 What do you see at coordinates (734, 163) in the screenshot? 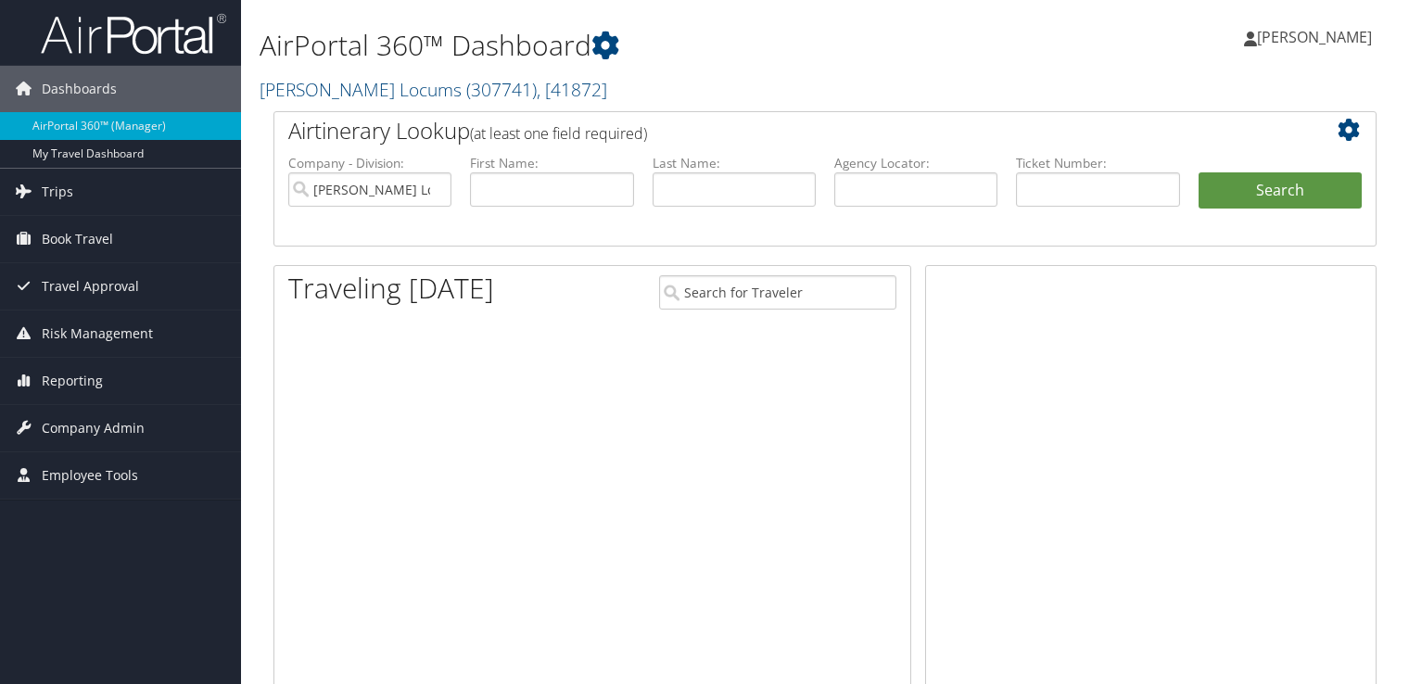
I see `label: Last Name:` at bounding box center [734, 163].